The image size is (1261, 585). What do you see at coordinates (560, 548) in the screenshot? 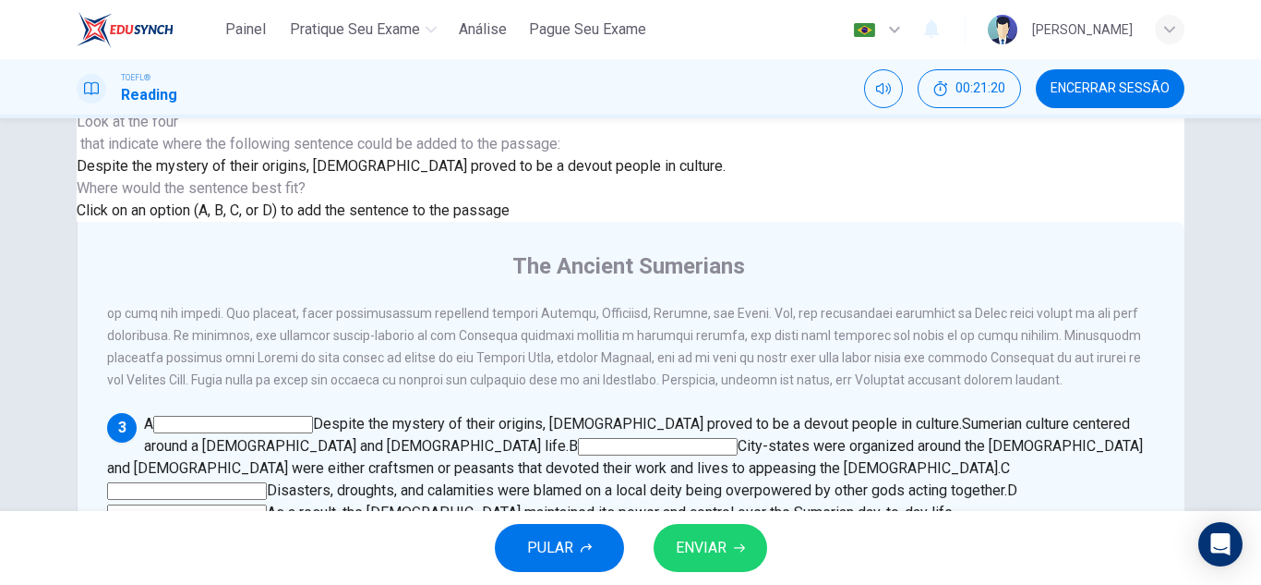
I see `button: PULAR` at bounding box center [560, 548].